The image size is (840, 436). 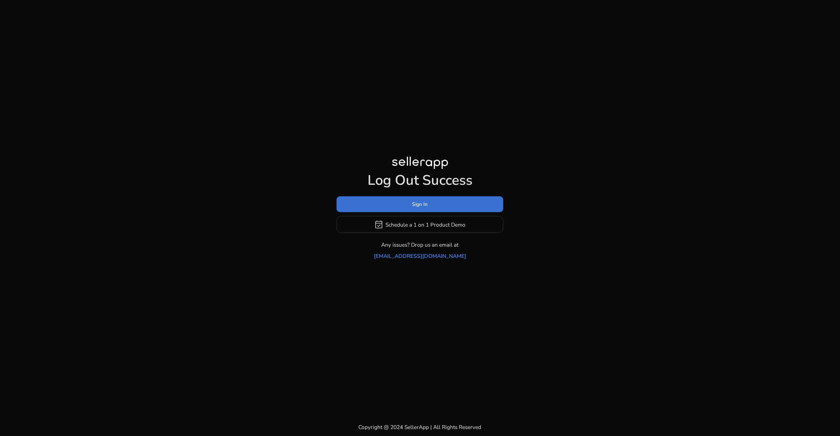 I want to click on h1: Log Out Success, so click(x=420, y=180).